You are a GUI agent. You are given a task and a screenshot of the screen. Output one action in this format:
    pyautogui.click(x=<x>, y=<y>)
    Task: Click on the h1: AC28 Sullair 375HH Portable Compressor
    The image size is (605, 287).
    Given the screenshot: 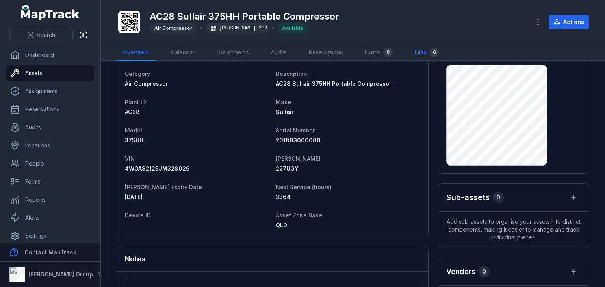 What is the action you would take?
    pyautogui.click(x=244, y=17)
    